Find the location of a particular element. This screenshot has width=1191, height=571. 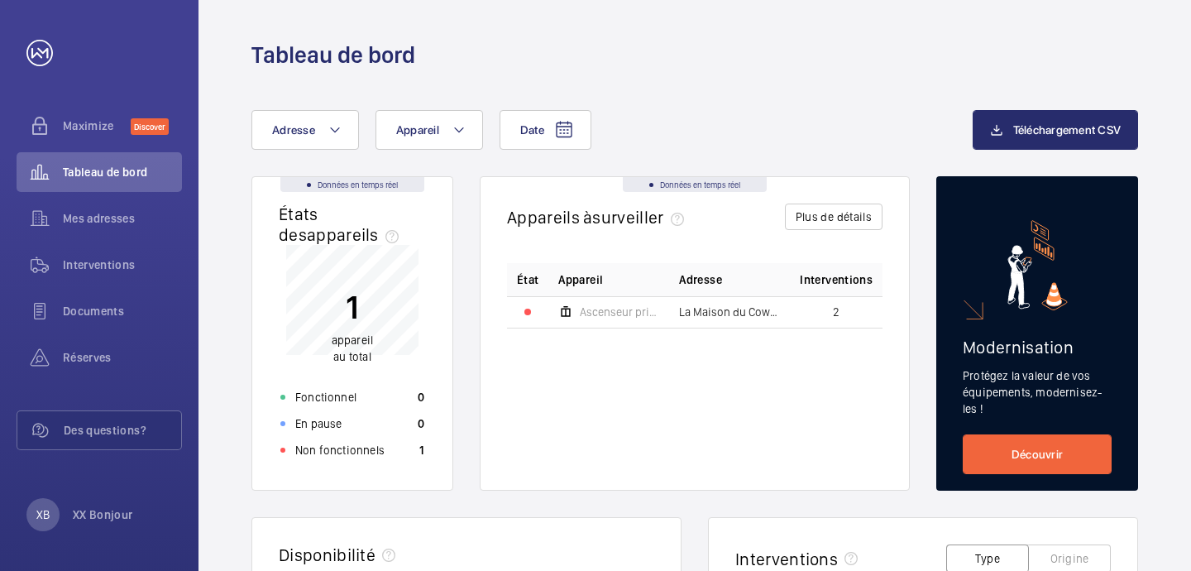

button: Appareil is located at coordinates (429, 130).